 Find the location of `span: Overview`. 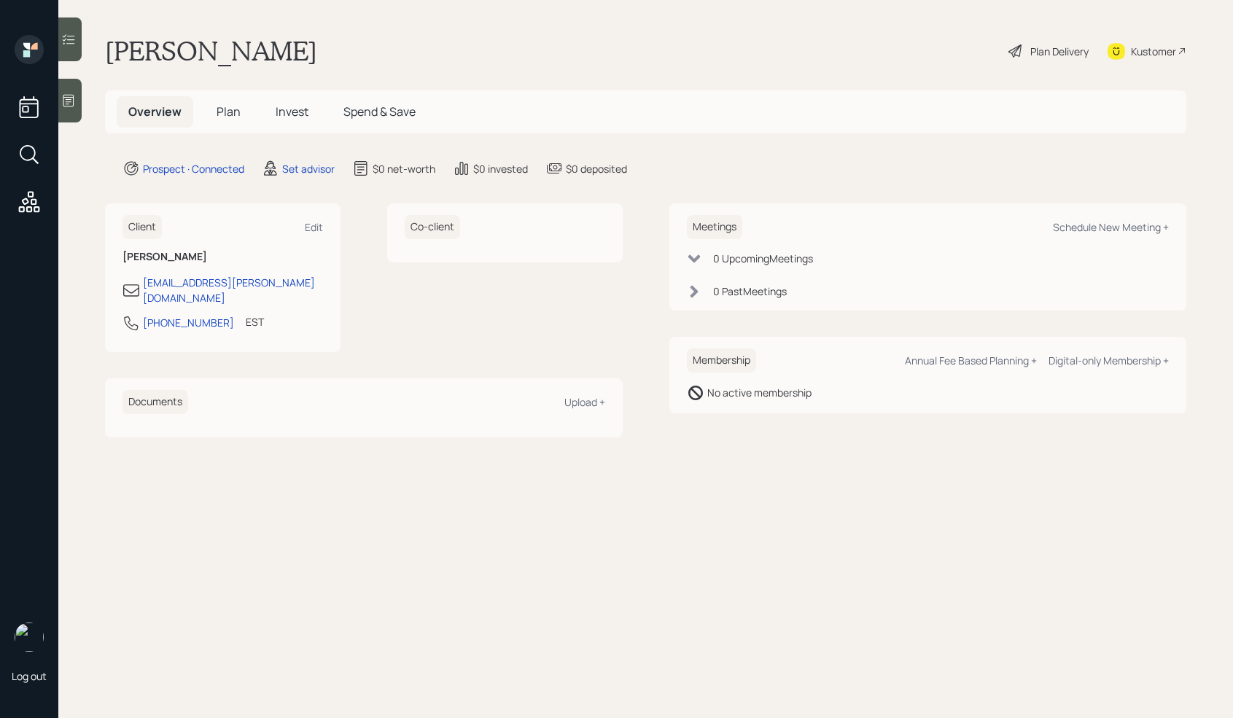

span: Overview is located at coordinates (155, 112).